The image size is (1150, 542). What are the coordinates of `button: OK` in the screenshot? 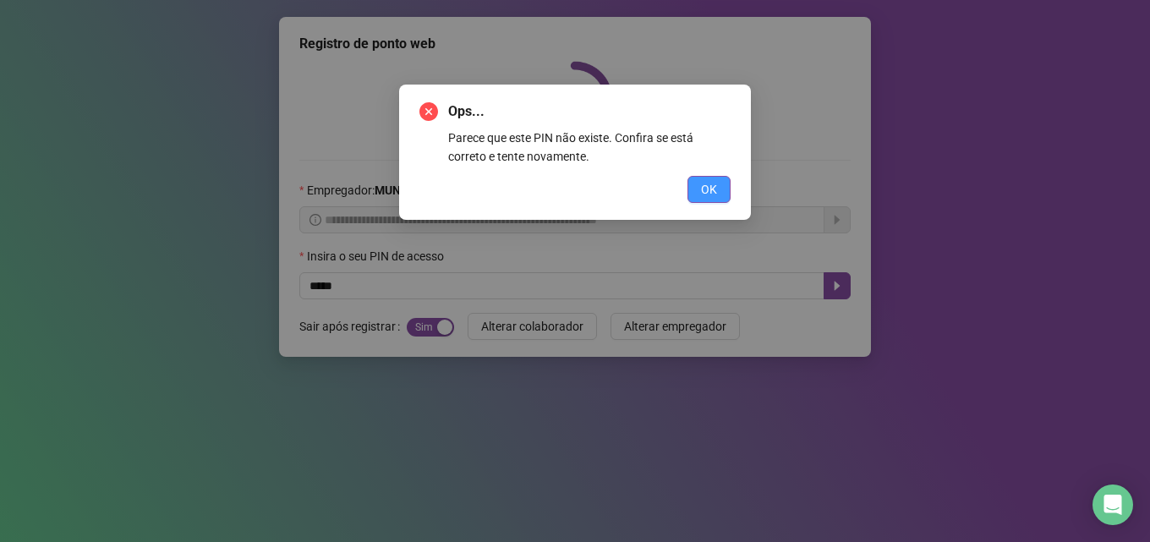 It's located at (708, 189).